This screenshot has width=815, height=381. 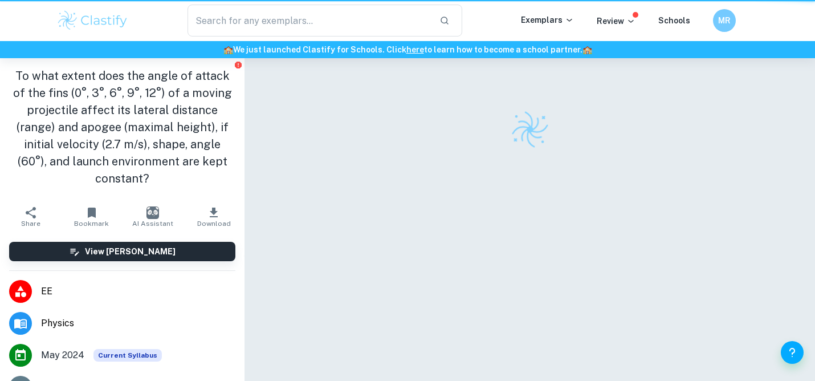 What do you see at coordinates (674, 21) in the screenshot?
I see `a: Schools` at bounding box center [674, 21].